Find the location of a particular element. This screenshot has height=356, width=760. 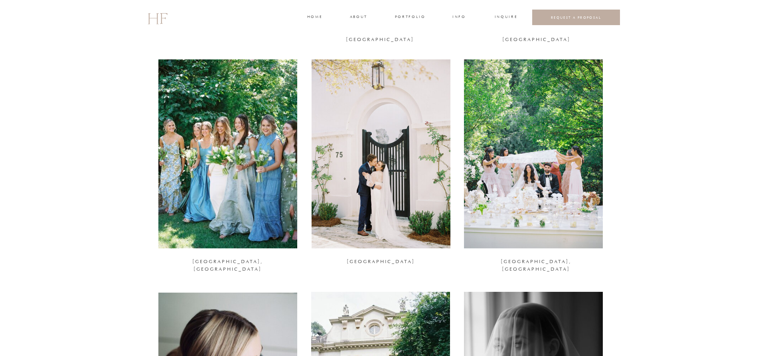

h3: INQUIRE is located at coordinates (506, 18).